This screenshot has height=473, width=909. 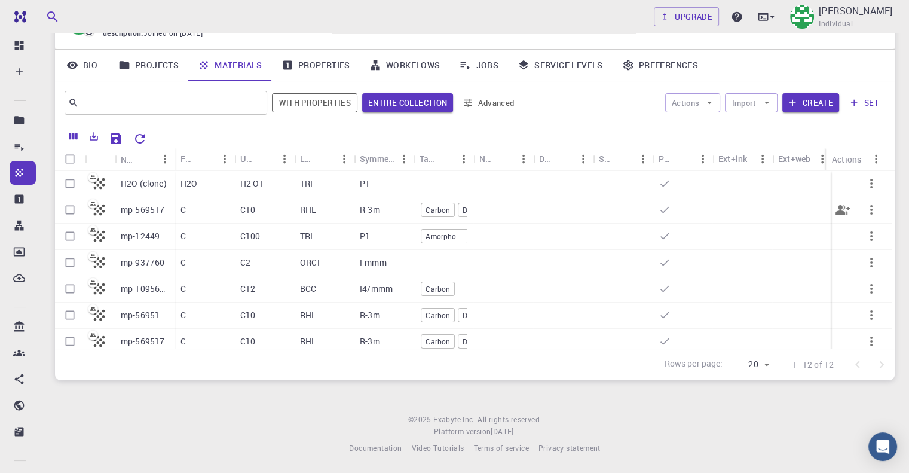 What do you see at coordinates (230, 65) in the screenshot?
I see `a: Materials` at bounding box center [230, 65].